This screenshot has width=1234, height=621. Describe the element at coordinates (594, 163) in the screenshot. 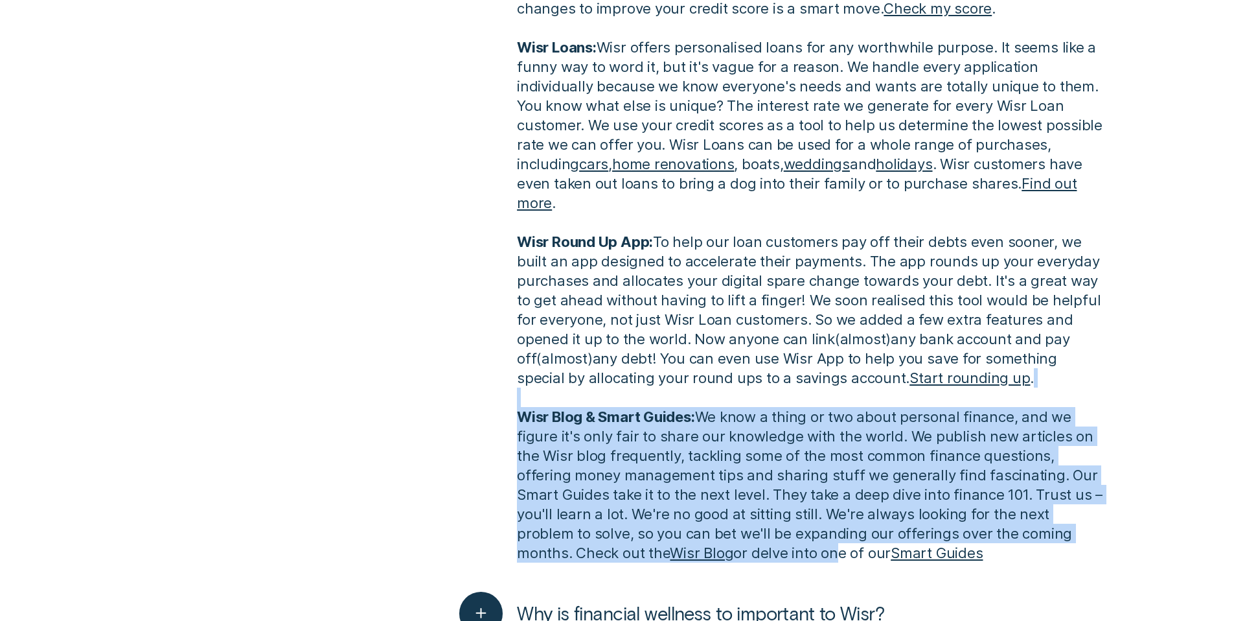

I see `a: cars` at that location.